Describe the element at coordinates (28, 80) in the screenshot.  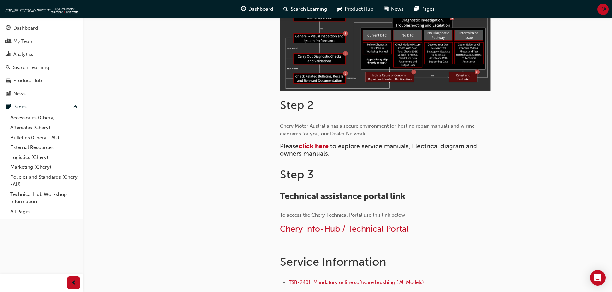
I see `div: Product Hub` at that location.